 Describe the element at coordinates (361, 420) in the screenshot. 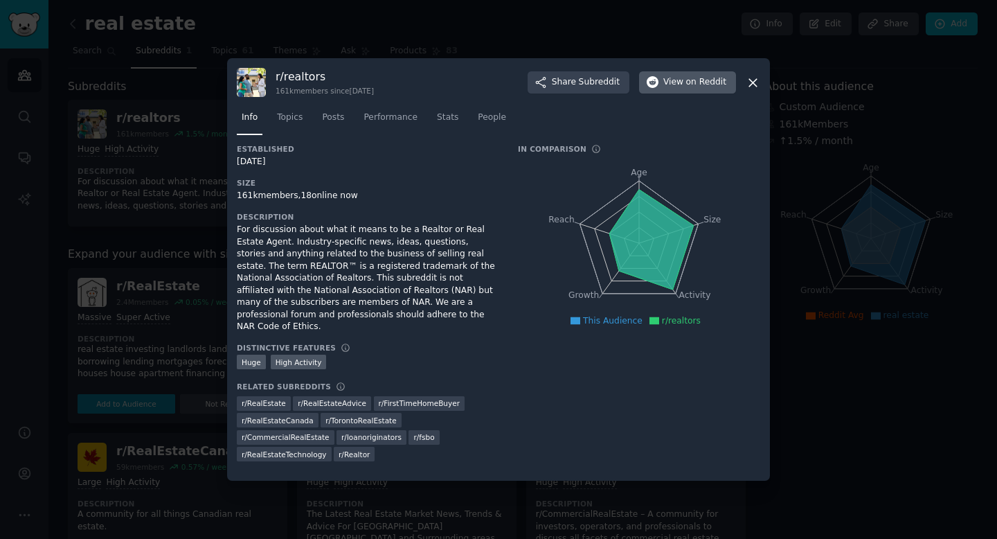

I see `span: r/ TorontoRealEstate` at that location.